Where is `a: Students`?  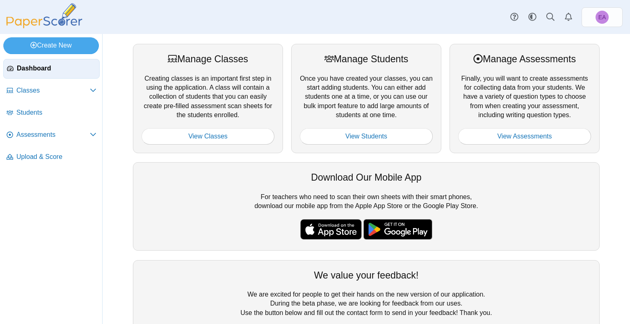
a: Students is located at coordinates (51, 113).